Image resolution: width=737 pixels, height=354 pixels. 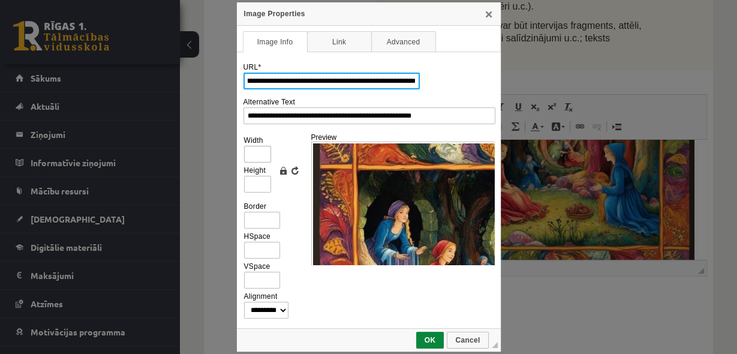 What do you see at coordinates (254, 140) in the screenshot?
I see `label: Width` at bounding box center [254, 140].